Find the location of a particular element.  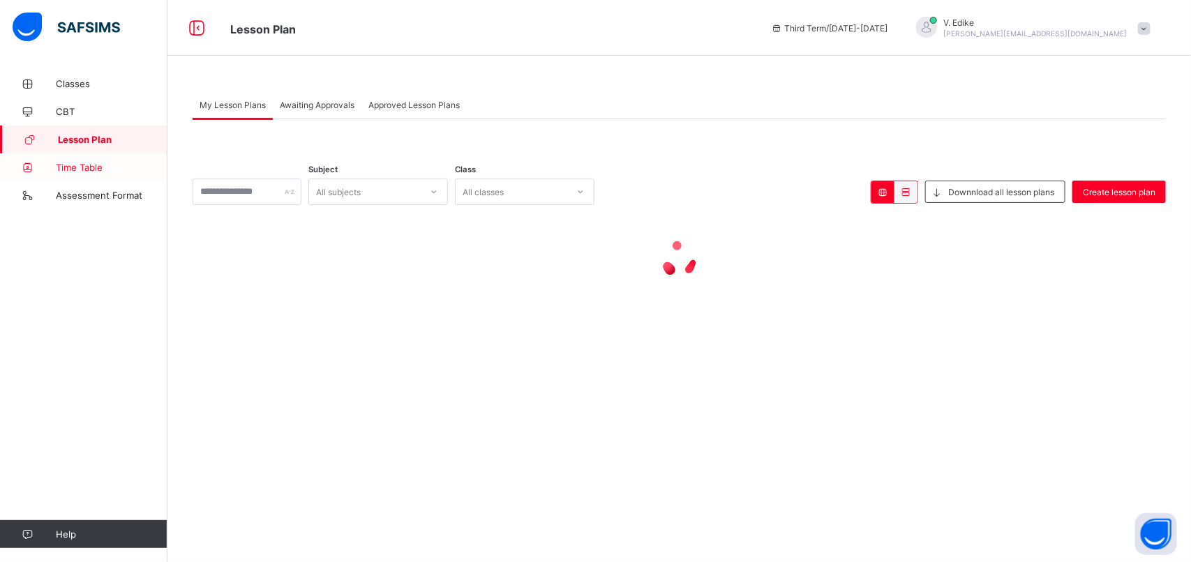

div: All subjects is located at coordinates (338, 192).